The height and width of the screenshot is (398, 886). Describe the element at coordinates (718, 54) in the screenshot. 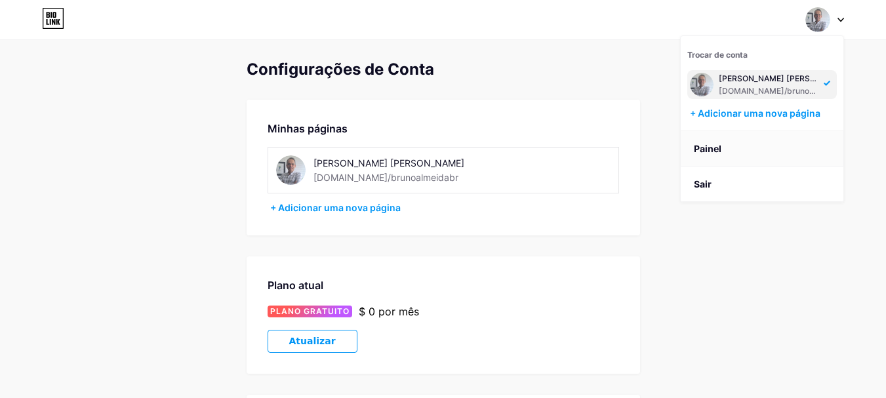

I see `font: Trocar de conta` at that location.